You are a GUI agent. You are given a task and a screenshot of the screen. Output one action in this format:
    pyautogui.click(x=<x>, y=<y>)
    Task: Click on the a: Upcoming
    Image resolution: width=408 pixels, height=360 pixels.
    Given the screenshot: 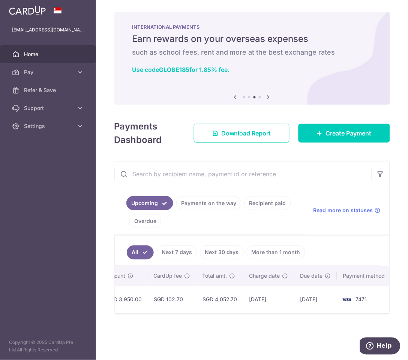 What is the action you would take?
    pyautogui.click(x=149, y=203)
    